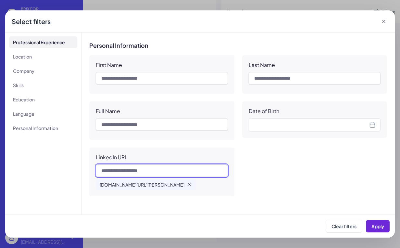 Image resolution: width=400 pixels, height=248 pixels. I want to click on div: LinkedIn URL, so click(112, 157).